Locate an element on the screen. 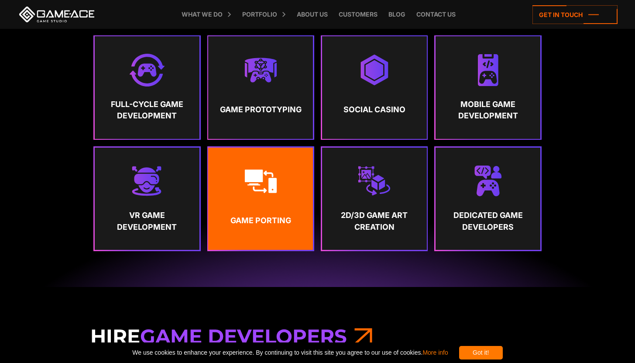 The width and height of the screenshot is (635, 363). a: Dedicated Game Developers is located at coordinates (488, 199).